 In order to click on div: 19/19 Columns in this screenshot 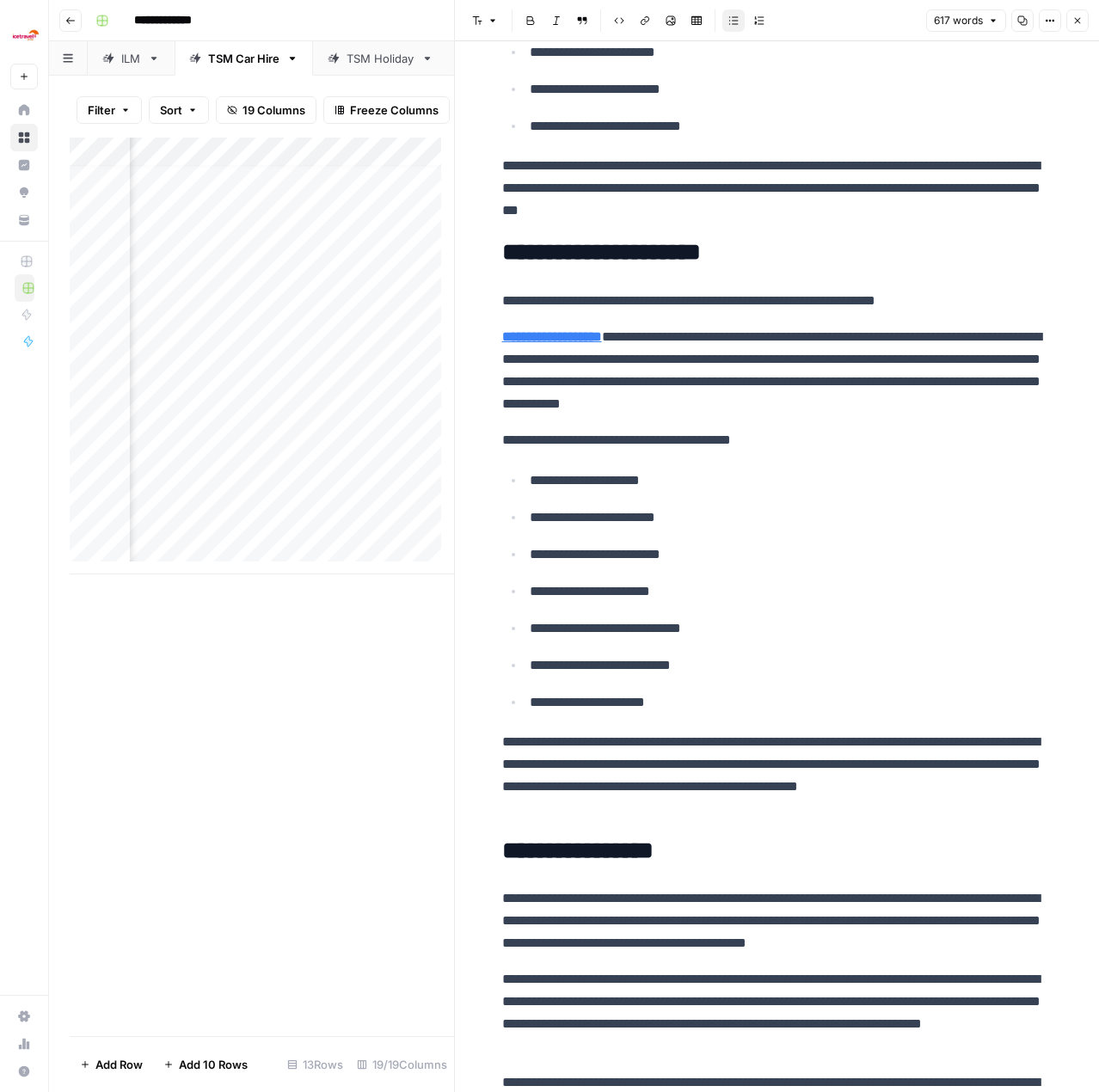, I will do `click(401, 1065)`.